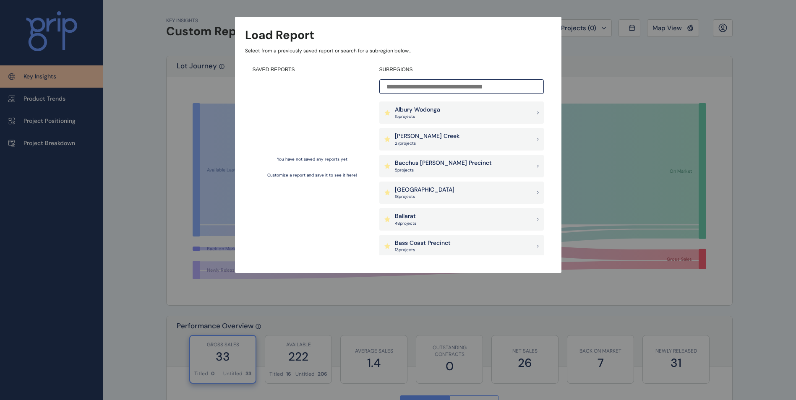 The height and width of the screenshot is (400, 796). I want to click on p: 18 project s, so click(425, 197).